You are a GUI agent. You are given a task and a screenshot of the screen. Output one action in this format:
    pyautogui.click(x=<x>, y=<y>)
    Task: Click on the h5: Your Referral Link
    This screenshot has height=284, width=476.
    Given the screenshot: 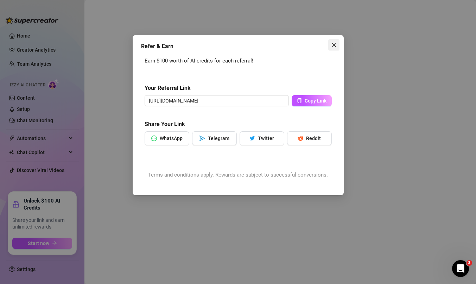 What is the action you would take?
    pyautogui.click(x=238, y=88)
    